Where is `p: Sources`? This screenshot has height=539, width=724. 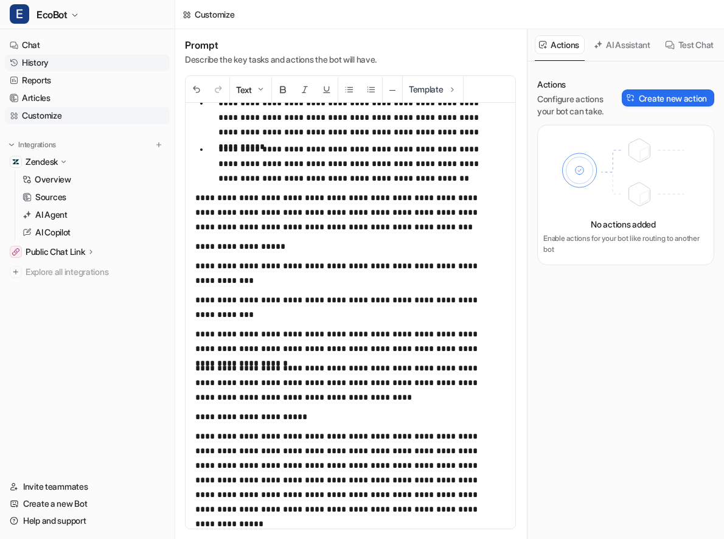
p: Sources is located at coordinates (51, 197).